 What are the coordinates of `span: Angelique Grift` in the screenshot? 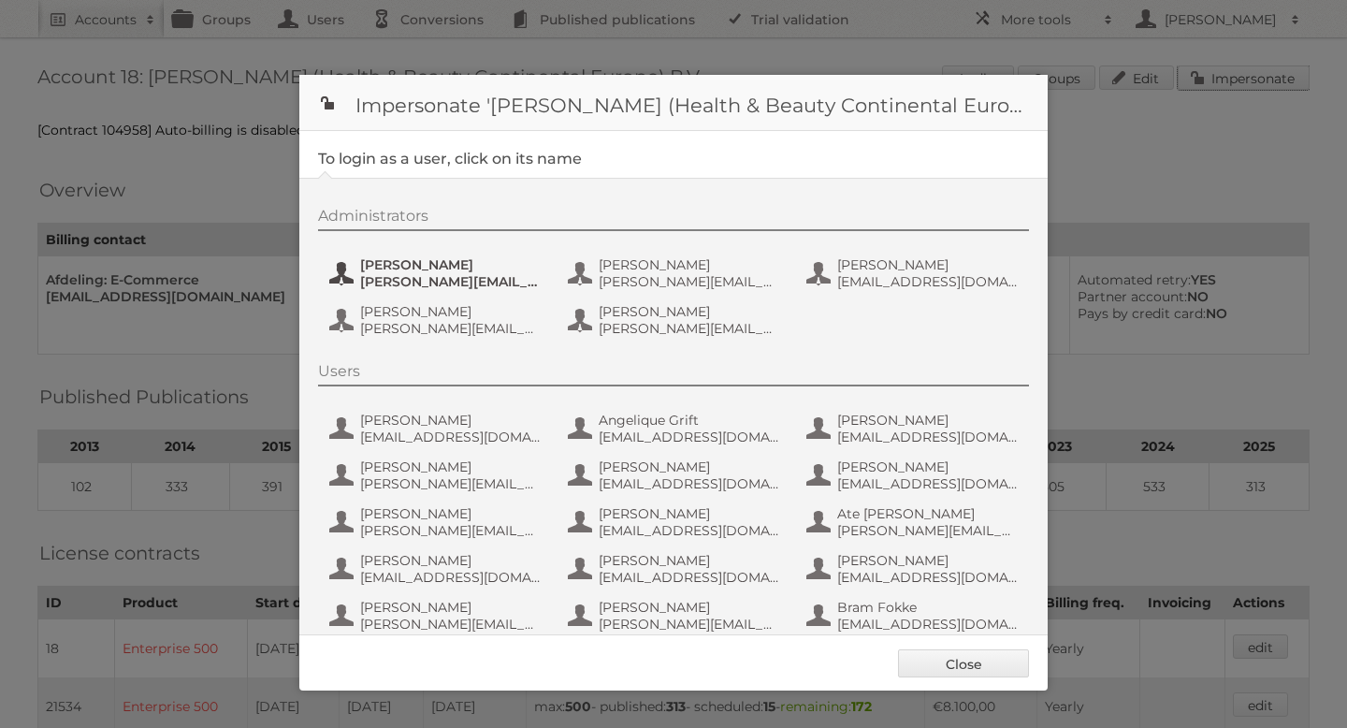 It's located at (690, 420).